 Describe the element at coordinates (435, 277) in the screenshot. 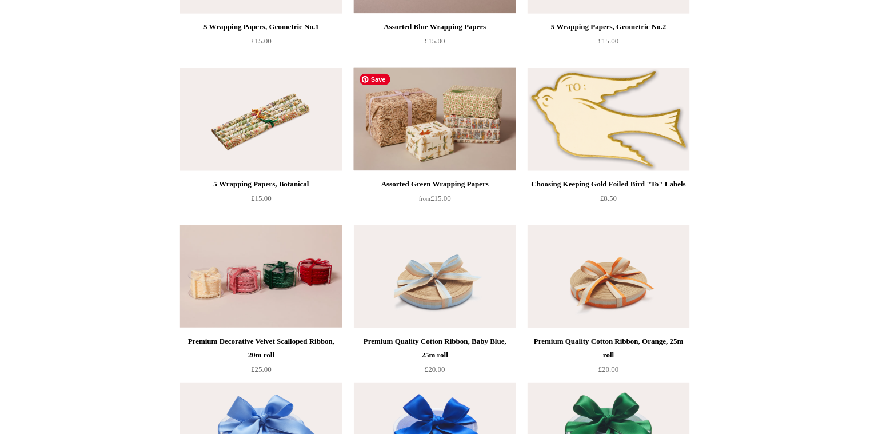

I see `a: Premium Quality Cotton Ribbon, Baby Blue, 25m roll Premium Quality Cotton Ribbon, Baby Blue, 25m ...` at that location.